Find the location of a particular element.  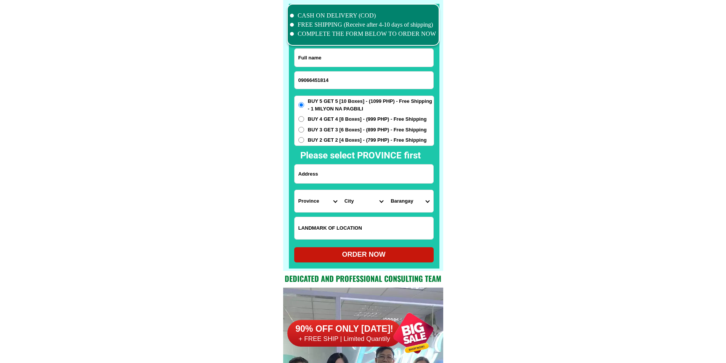

input: Input LANDMARKOFLOCATION is located at coordinates (364, 228).